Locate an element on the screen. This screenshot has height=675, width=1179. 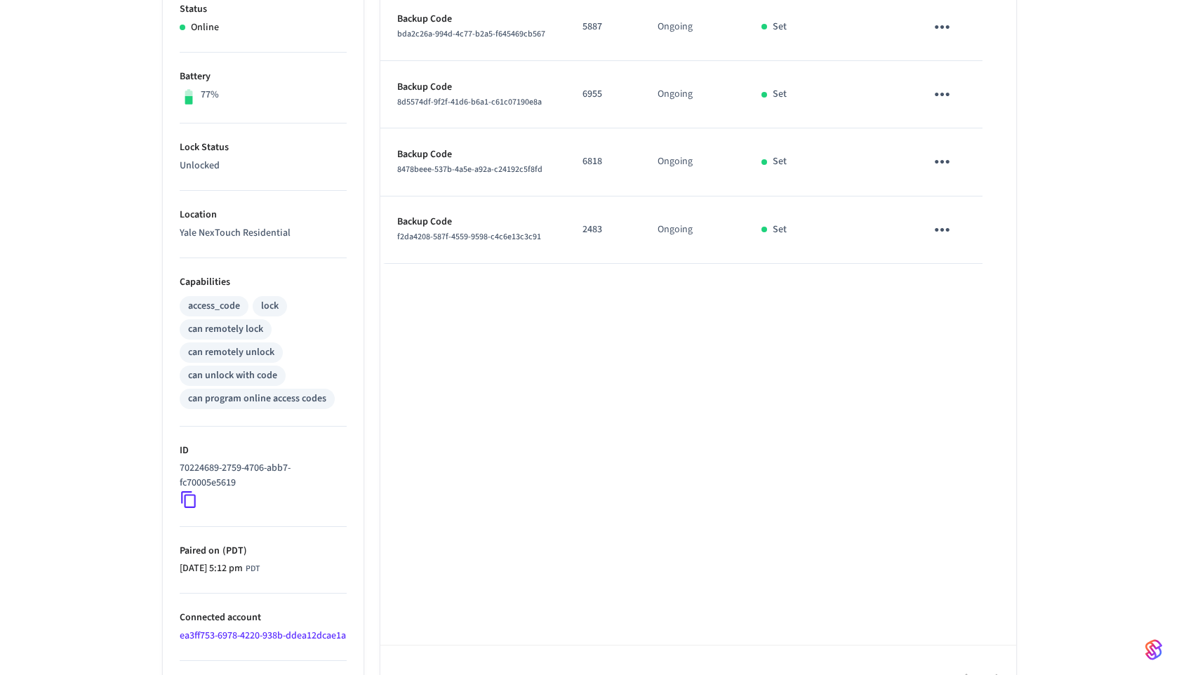
div: lock is located at coordinates (270, 306).